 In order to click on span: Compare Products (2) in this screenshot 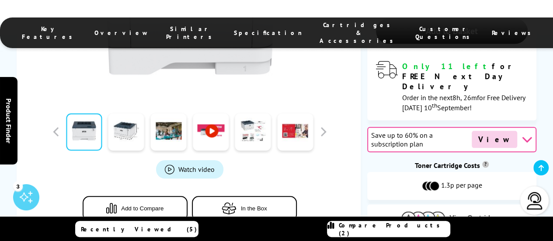, I will do `click(394, 229)`.